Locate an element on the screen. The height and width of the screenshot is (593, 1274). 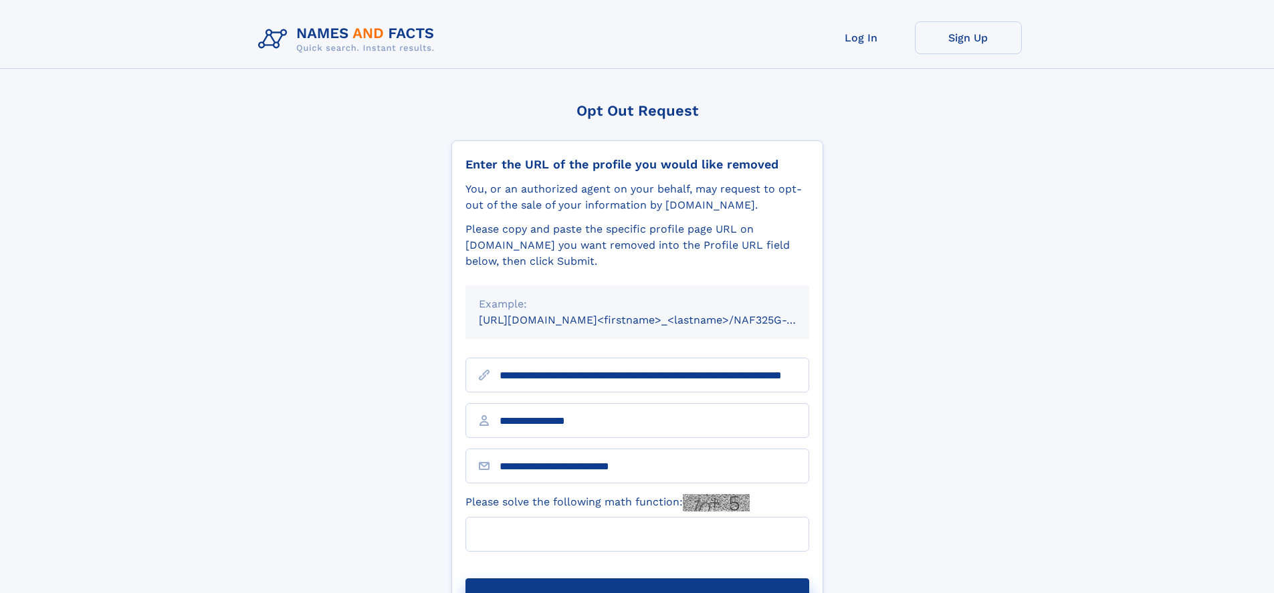
a: Log In is located at coordinates (861, 37).